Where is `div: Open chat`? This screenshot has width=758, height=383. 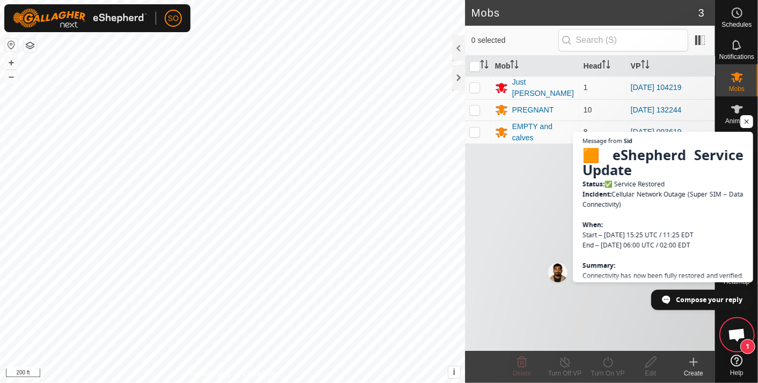 div: Open chat is located at coordinates (737, 335).